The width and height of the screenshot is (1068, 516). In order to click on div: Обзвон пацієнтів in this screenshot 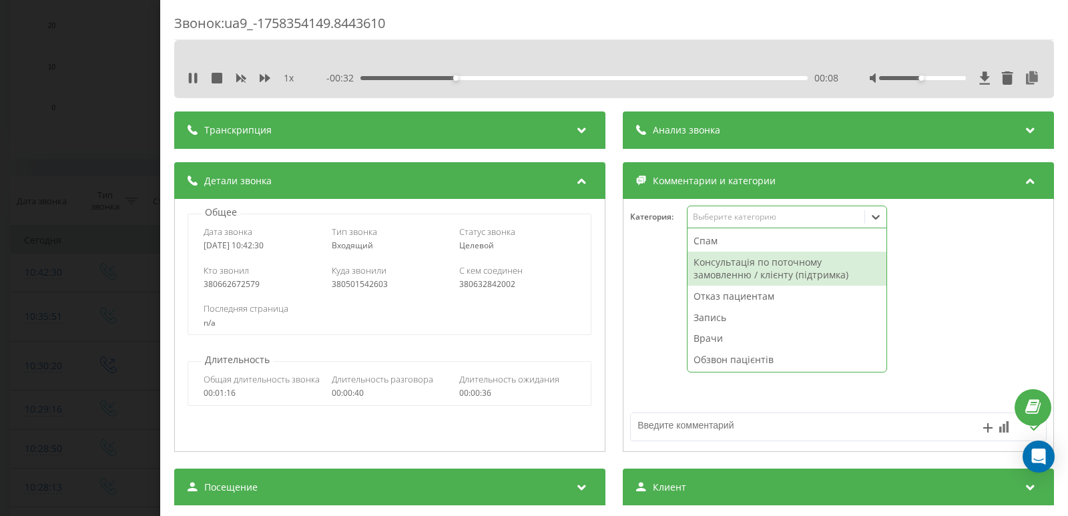, I will do `click(787, 360)`.